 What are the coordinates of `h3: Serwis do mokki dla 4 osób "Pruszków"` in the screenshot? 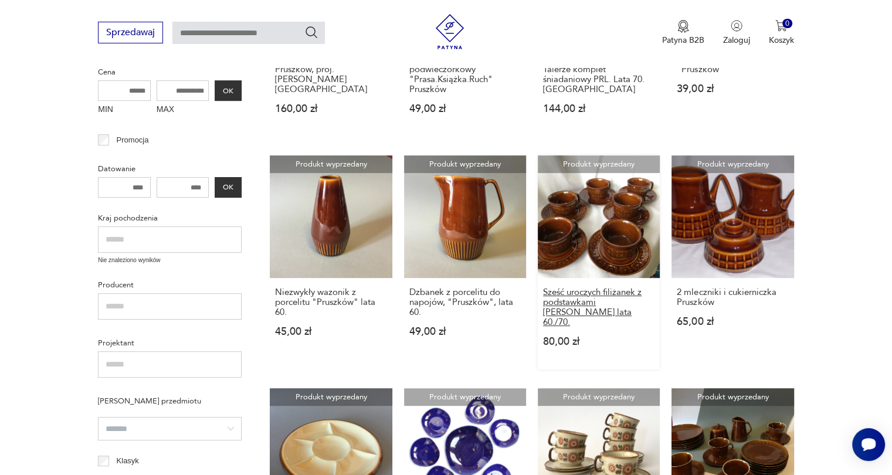 It's located at (732, 64).